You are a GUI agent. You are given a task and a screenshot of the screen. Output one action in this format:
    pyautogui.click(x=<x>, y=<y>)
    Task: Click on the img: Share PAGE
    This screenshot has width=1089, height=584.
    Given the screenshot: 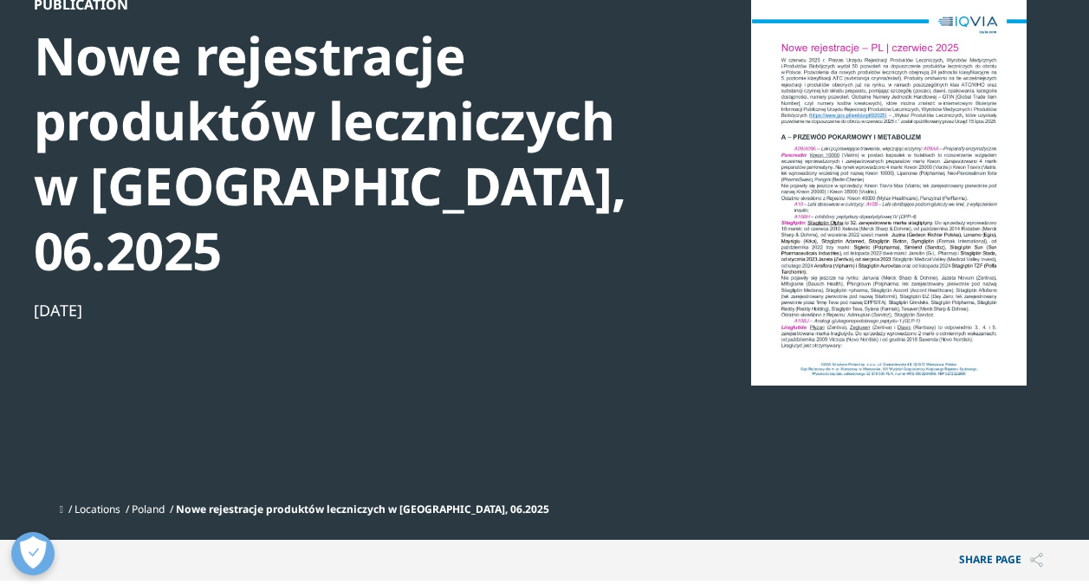 What is the action you would take?
    pyautogui.click(x=1036, y=560)
    